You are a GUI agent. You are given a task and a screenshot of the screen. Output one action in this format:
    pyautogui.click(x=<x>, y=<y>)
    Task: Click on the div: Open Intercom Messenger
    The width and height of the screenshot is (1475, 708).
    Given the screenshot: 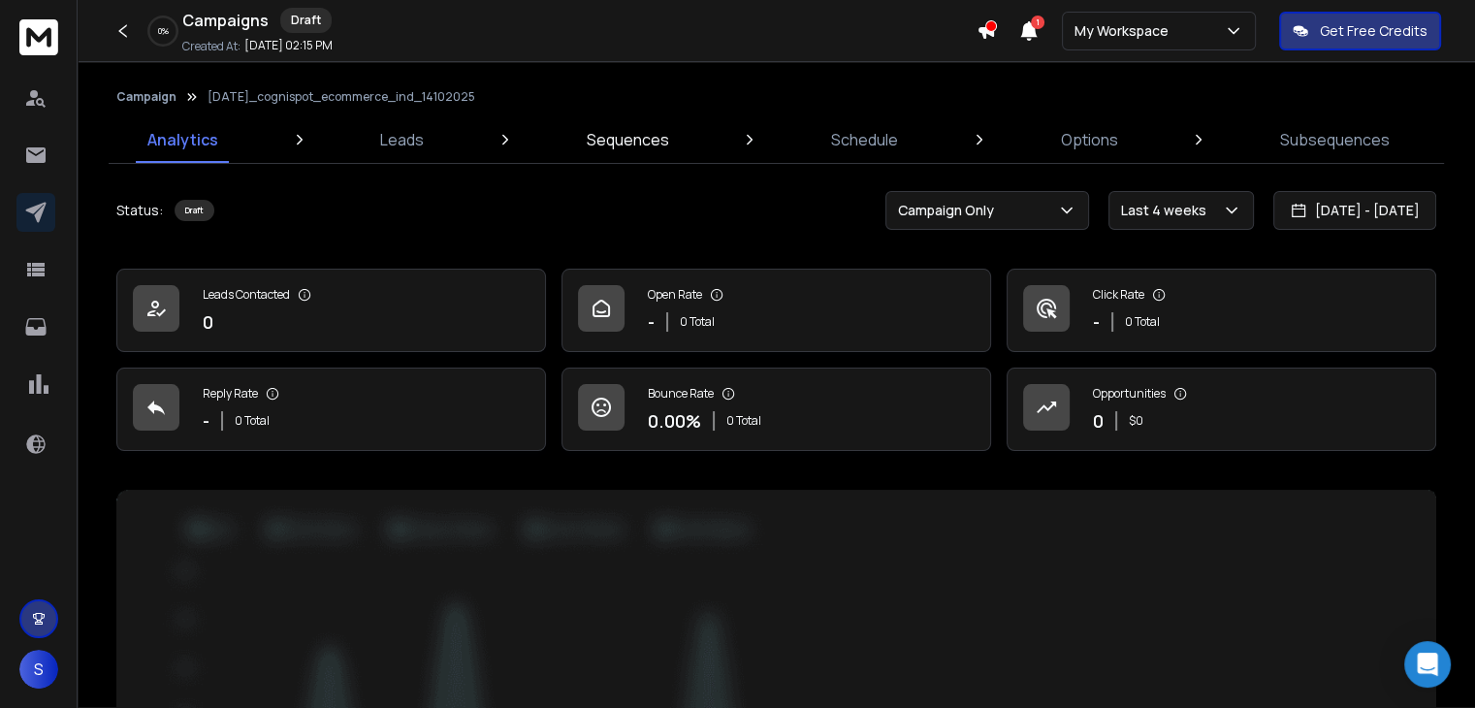 What is the action you would take?
    pyautogui.click(x=1428, y=664)
    